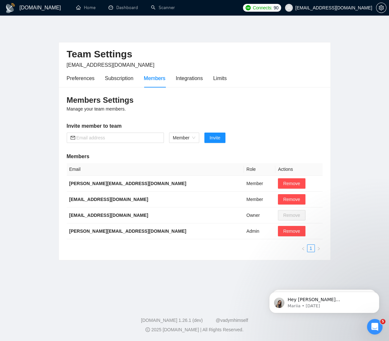 The height and width of the screenshot is (341, 389). What do you see at coordinates (382, 8) in the screenshot?
I see `a: setting` at bounding box center [382, 8].